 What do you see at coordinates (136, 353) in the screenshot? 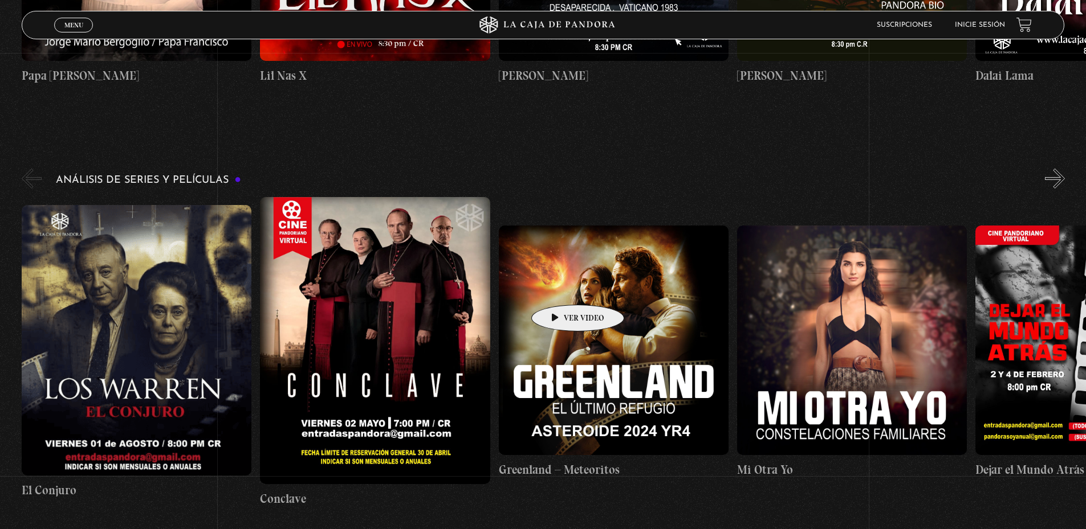
I see `a: El Conjuro` at bounding box center [136, 353].